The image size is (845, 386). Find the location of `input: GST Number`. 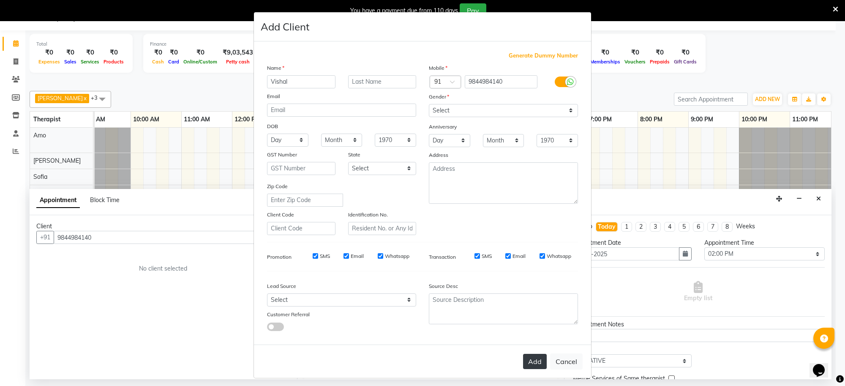

input: GST Number is located at coordinates (301, 168).